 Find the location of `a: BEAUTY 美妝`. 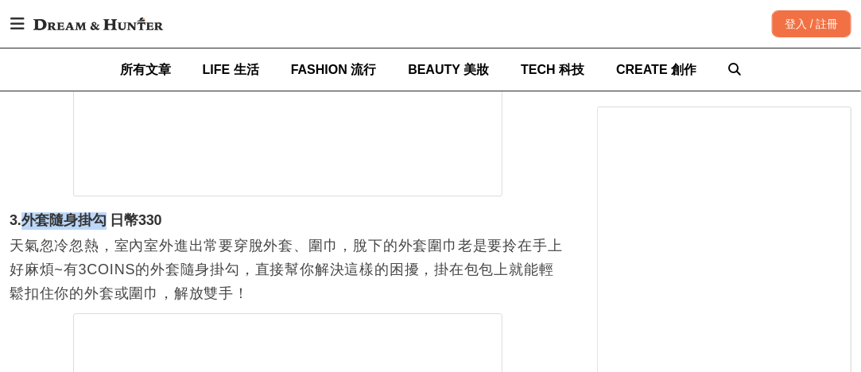

a: BEAUTY 美妝 is located at coordinates (448, 69).